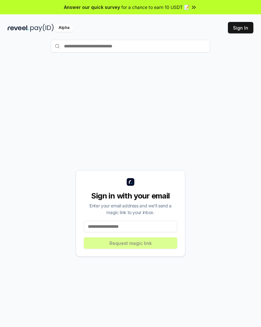  I want to click on span: Answer our quick survey, so click(92, 7).